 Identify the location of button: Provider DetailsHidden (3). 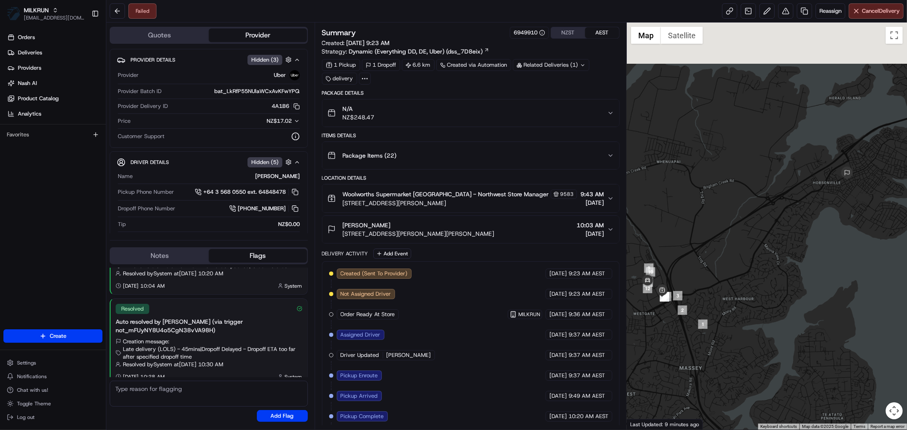
(209, 60).